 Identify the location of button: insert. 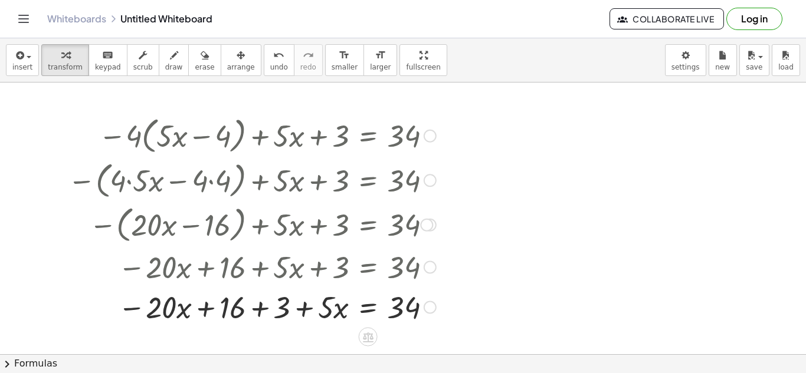
(22, 60).